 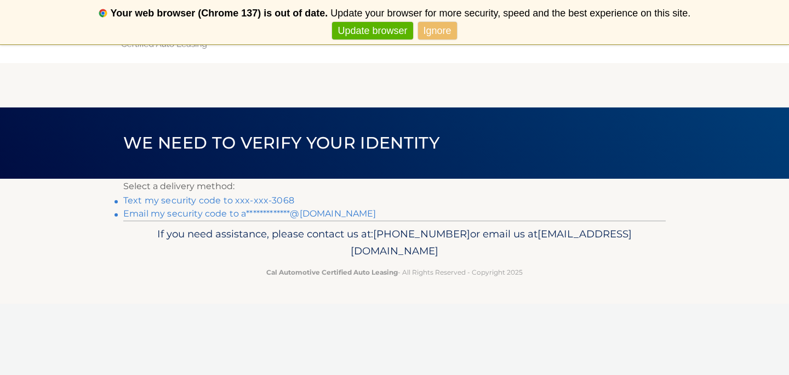 I want to click on p: If you need assistance, please contact us at: or email us at, so click(x=395, y=243).